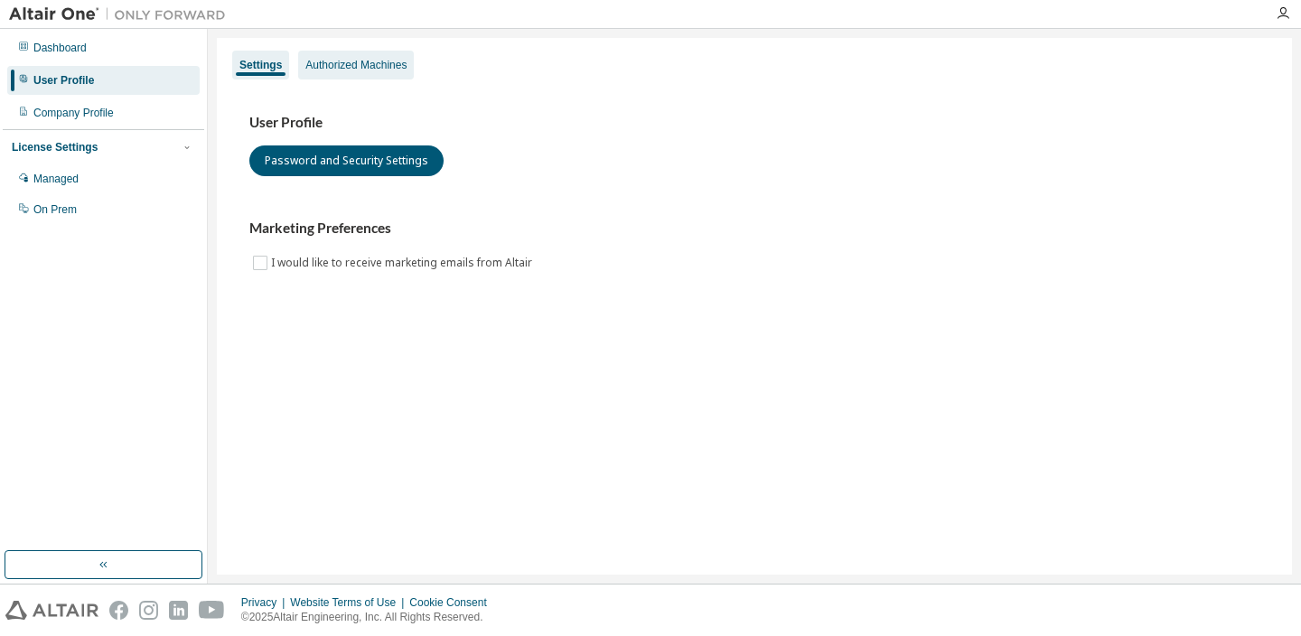 This screenshot has width=1301, height=636. Describe the element at coordinates (148, 610) in the screenshot. I see `img: instagram.svg` at that location.